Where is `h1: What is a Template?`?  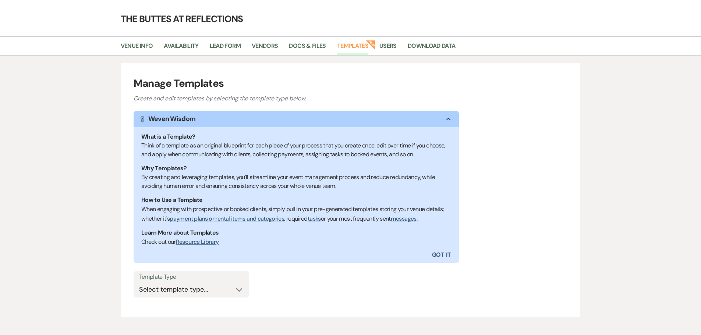 h1: What is a Template? is located at coordinates (296, 137).